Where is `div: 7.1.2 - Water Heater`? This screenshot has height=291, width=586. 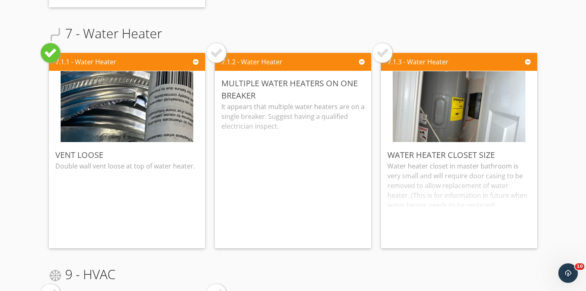
div: 7.1.2 - Water Heater is located at coordinates (252, 62).